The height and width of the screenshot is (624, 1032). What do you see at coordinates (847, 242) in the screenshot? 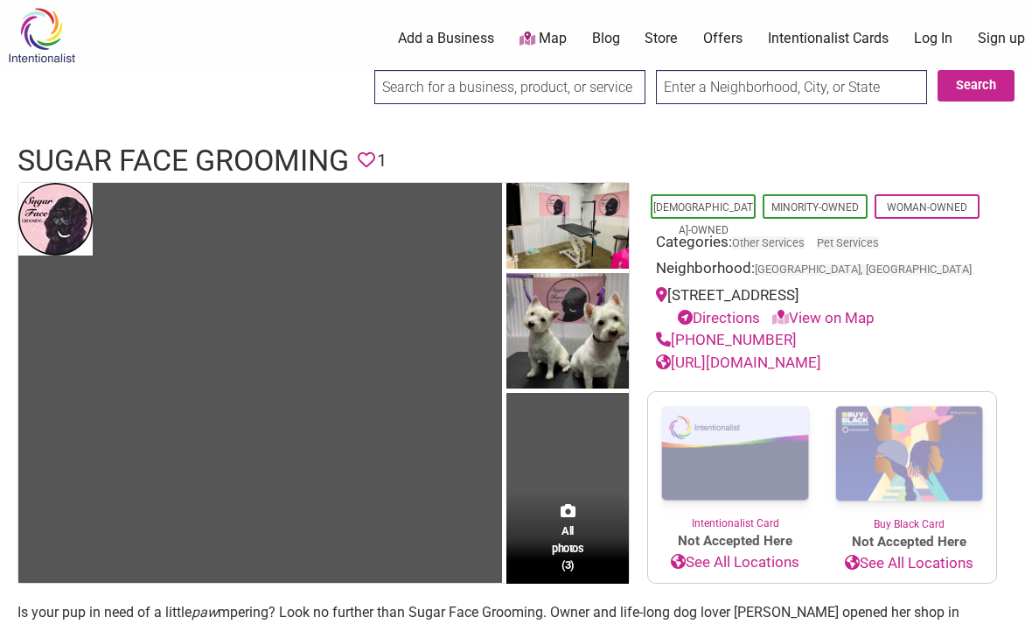
I see `a: Pet Services` at bounding box center [847, 242].